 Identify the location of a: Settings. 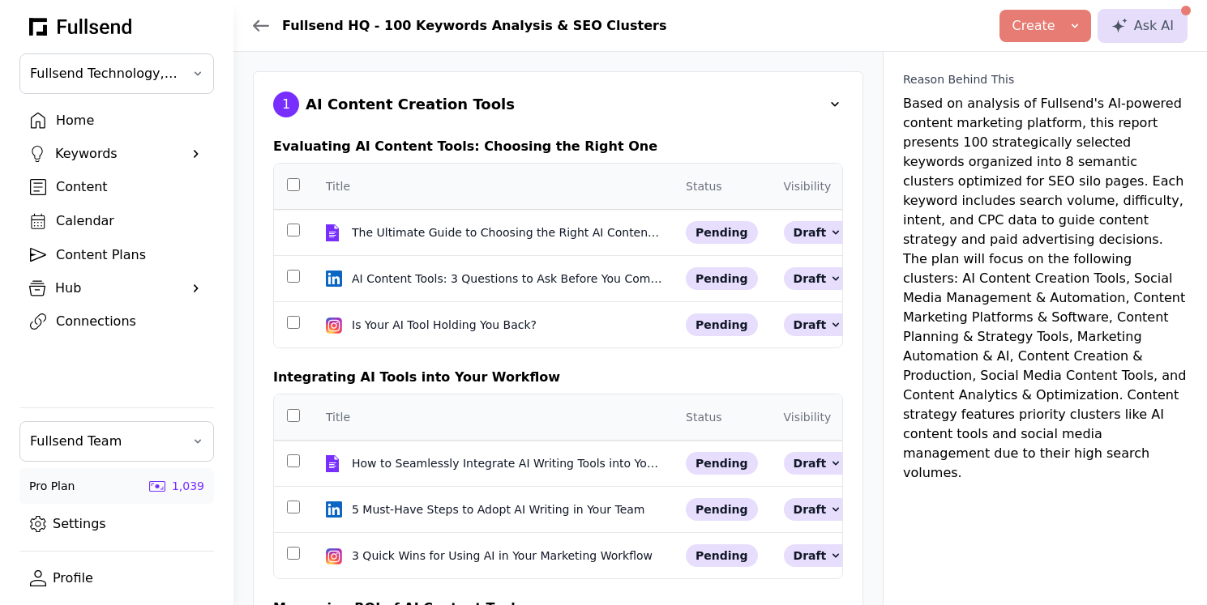
(117, 524).